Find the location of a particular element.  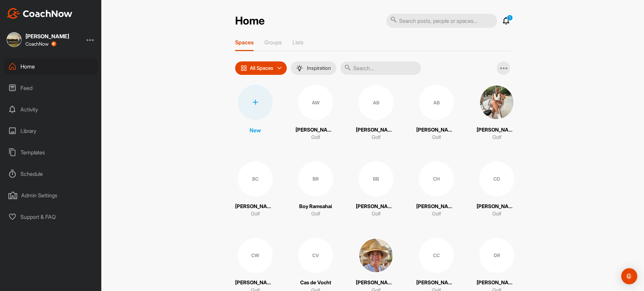

div: AW is located at coordinates (316, 102).